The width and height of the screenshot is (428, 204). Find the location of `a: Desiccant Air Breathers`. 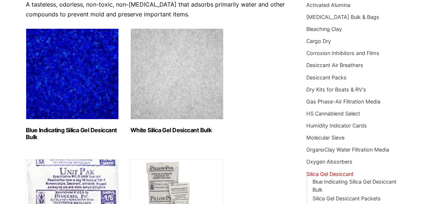

a: Desiccant Air Breathers is located at coordinates (335, 65).